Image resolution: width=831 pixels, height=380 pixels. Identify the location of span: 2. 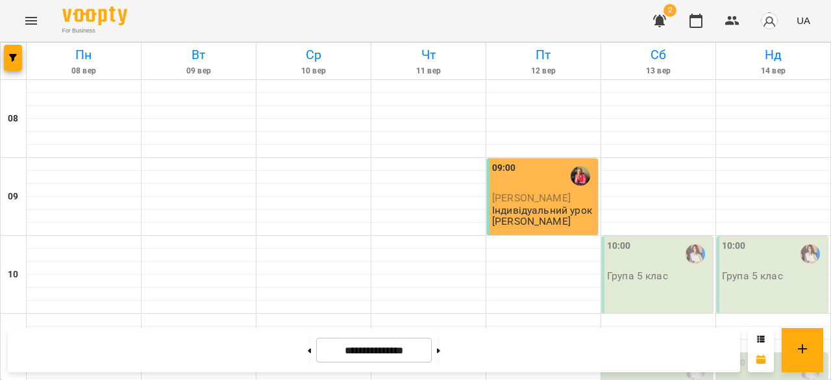
(670, 10).